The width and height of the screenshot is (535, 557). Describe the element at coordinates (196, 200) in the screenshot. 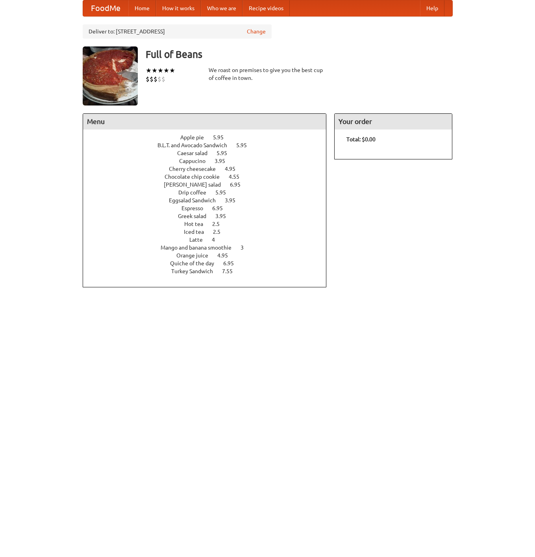

I see `span: Eggsalad Sandwich` at that location.